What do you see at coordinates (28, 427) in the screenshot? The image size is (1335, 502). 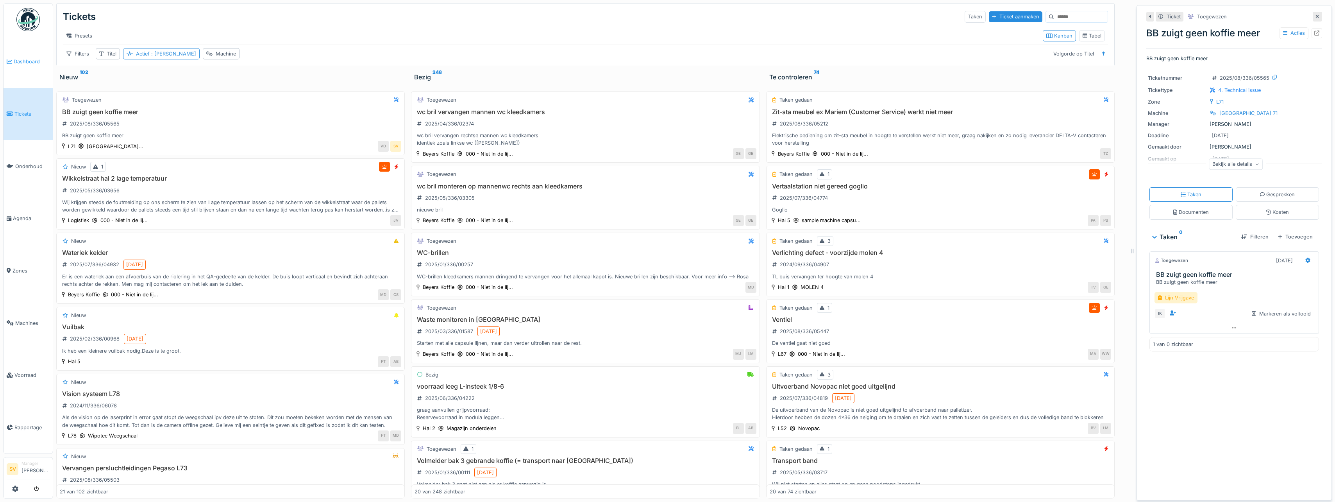 I see `a: Rapportage` at bounding box center [28, 427].